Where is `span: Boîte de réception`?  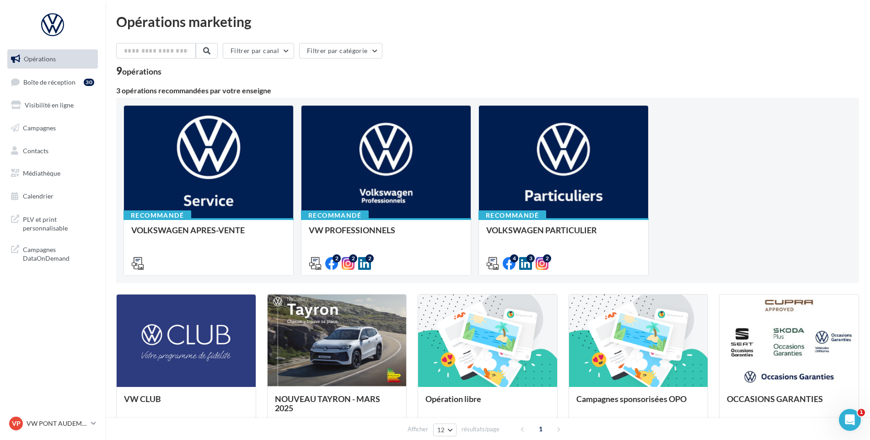
span: Boîte de réception is located at coordinates (49, 81).